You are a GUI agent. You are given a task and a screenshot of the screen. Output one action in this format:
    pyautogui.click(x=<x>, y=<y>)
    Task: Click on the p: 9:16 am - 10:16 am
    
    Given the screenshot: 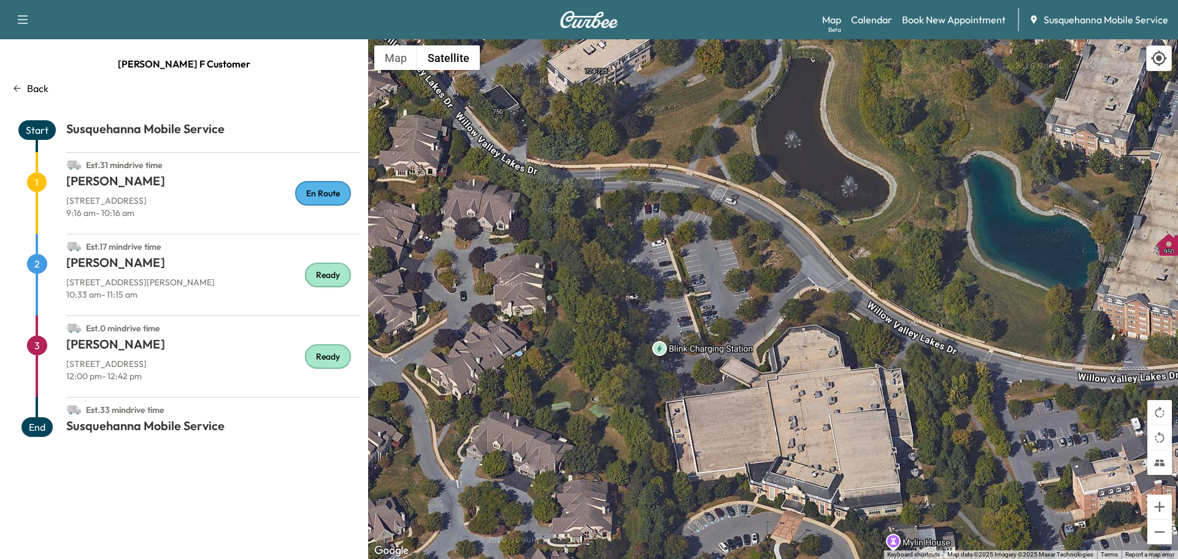 What is the action you would take?
    pyautogui.click(x=213, y=213)
    